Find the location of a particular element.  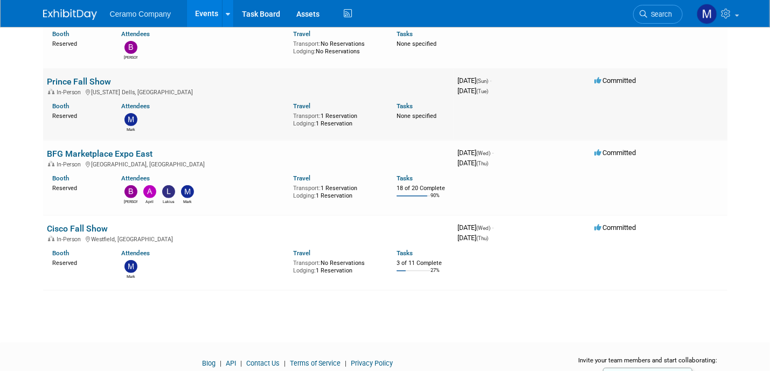

div: April Rockett is located at coordinates (149, 202).